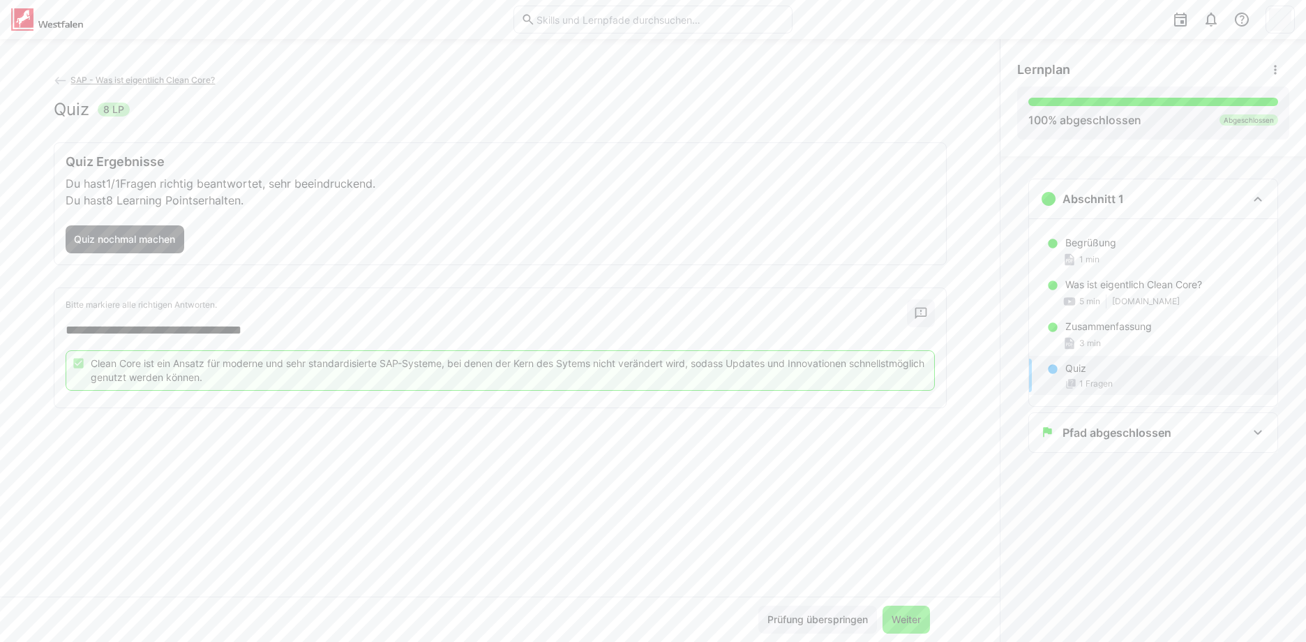 This screenshot has height=642, width=1306. I want to click on h3: Abschnitt 1, so click(1093, 199).